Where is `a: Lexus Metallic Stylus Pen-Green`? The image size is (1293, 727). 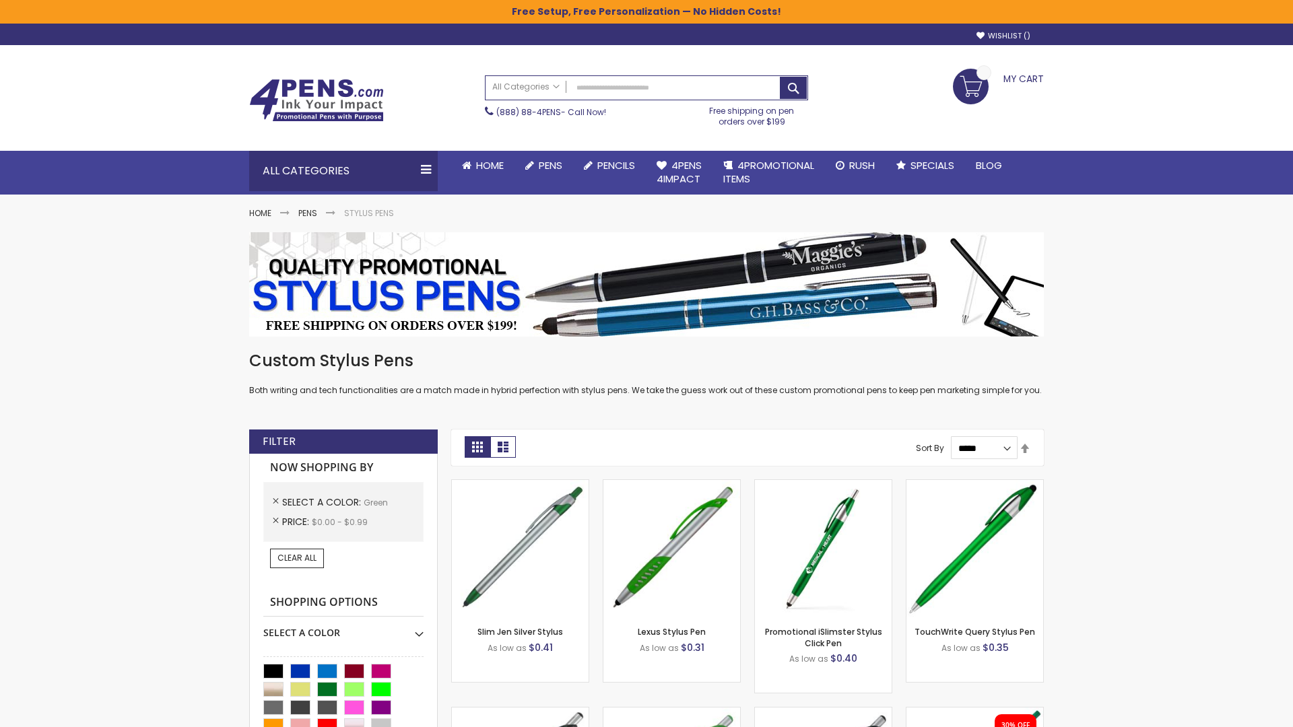 a: Lexus Metallic Stylus Pen-Green is located at coordinates (823, 712).